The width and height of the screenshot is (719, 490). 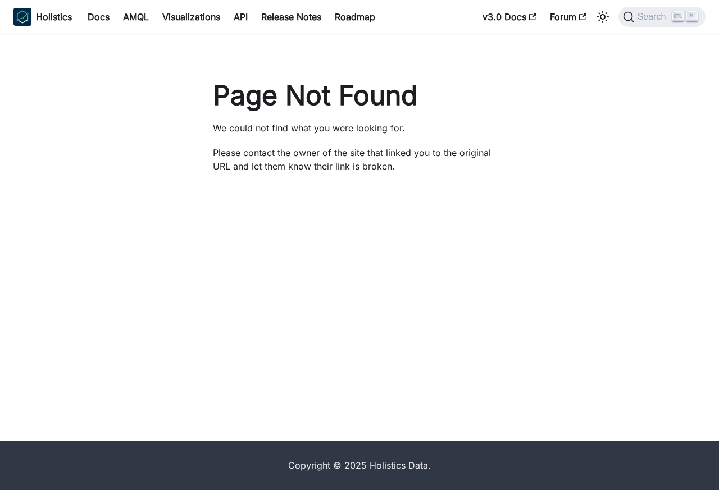 What do you see at coordinates (359, 159) in the screenshot?
I see `p: Please contact the owner of the site that linked you to the original URL and let them know their ...` at bounding box center [359, 159].